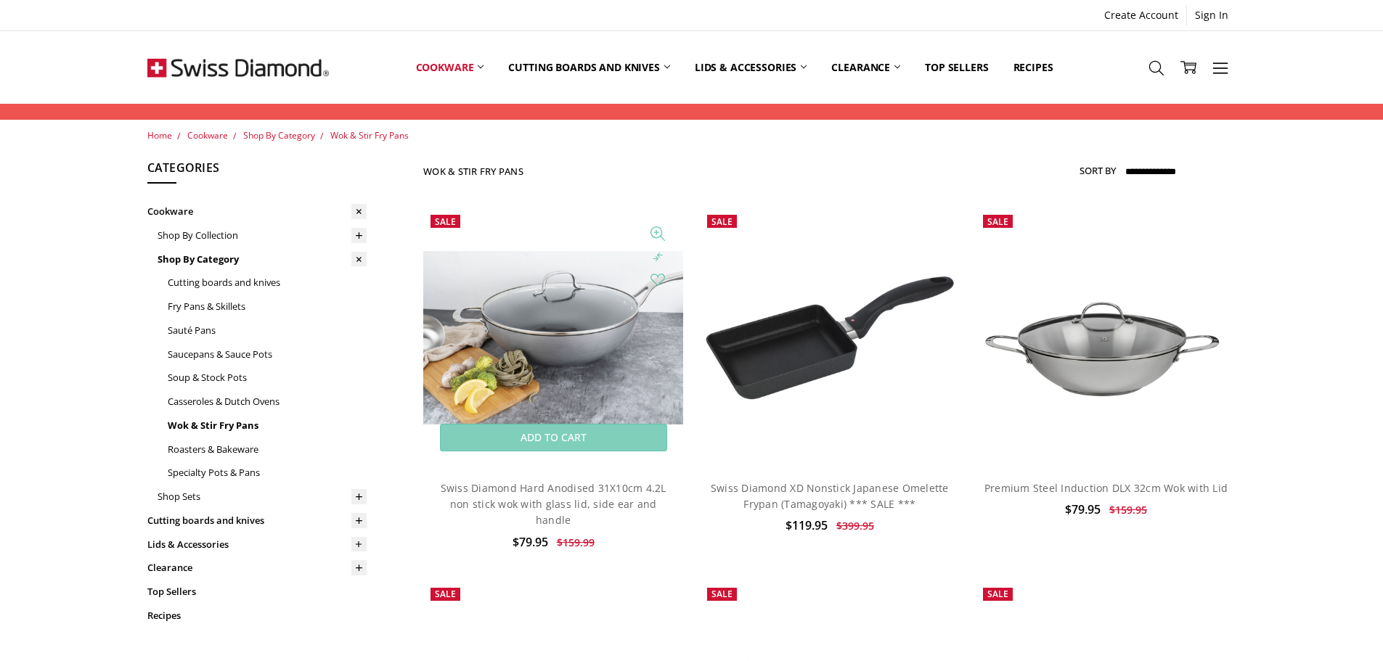 The width and height of the screenshot is (1383, 661). Describe the element at coordinates (267, 402) in the screenshot. I see `a: Casseroles & Dutch Ovens` at that location.